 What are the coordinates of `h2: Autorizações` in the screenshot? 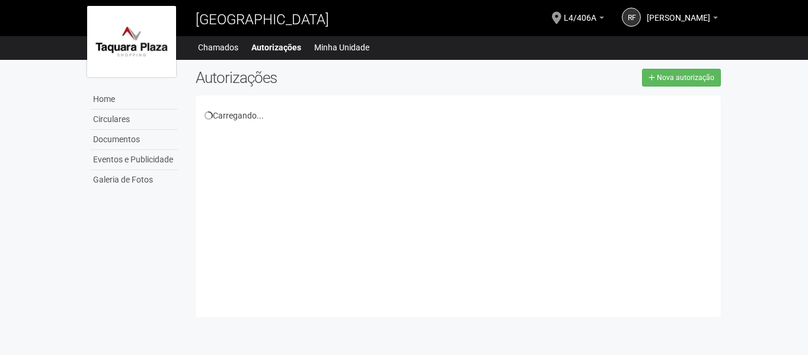 It's located at (322, 78).